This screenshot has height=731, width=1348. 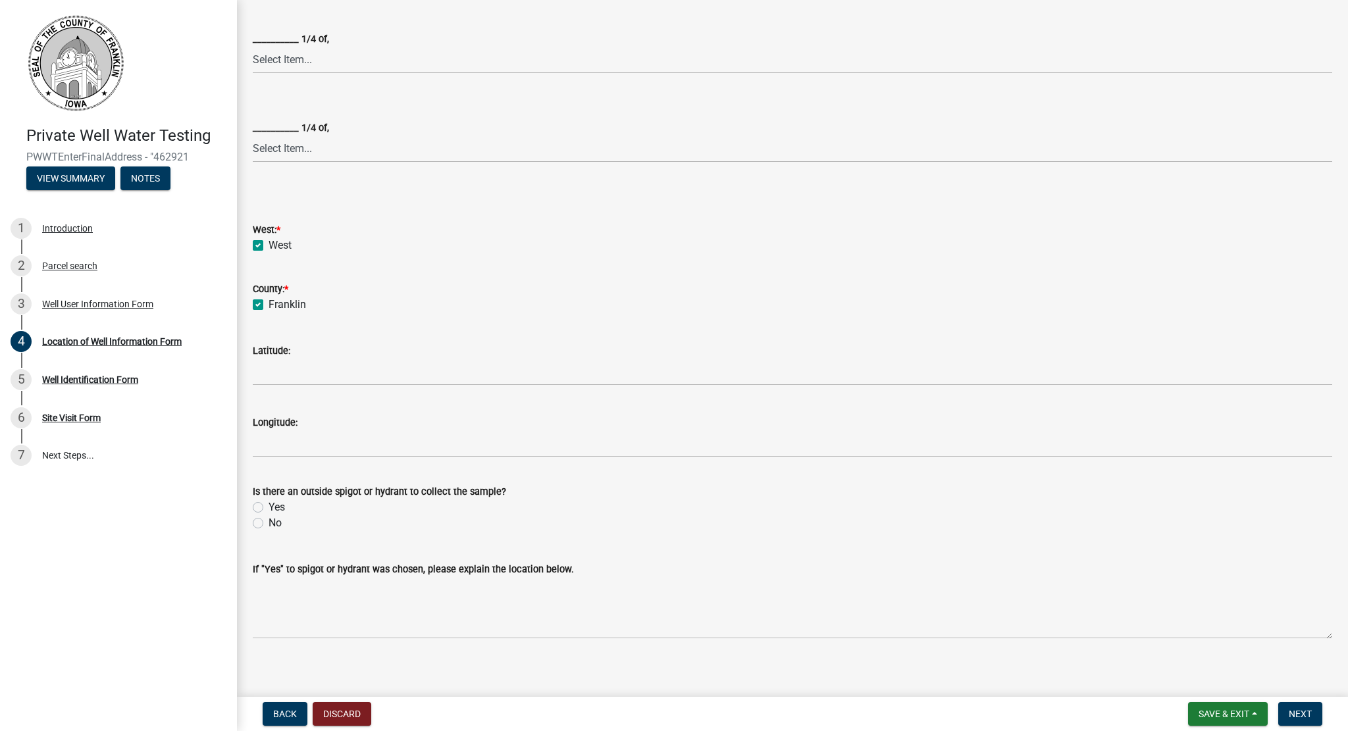 What do you see at coordinates (21, 228) in the screenshot?
I see `div: 1` at bounding box center [21, 228].